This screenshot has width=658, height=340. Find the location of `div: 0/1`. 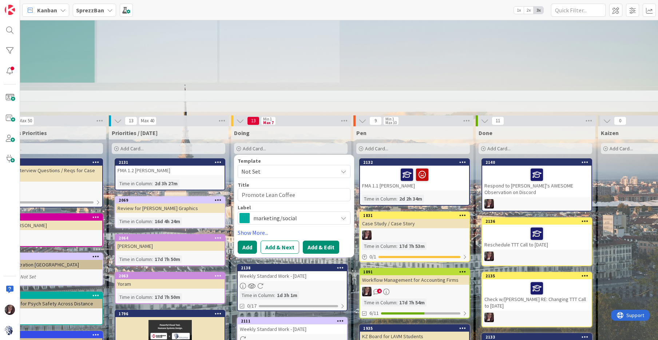

div: 0/1 is located at coordinates (415, 257).